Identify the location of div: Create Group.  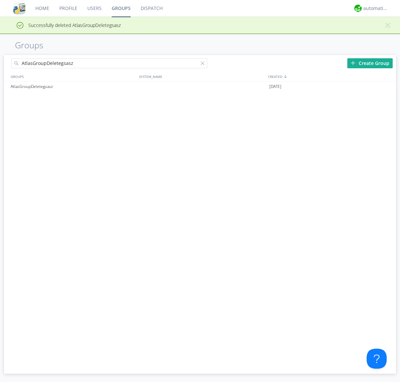
(370, 63).